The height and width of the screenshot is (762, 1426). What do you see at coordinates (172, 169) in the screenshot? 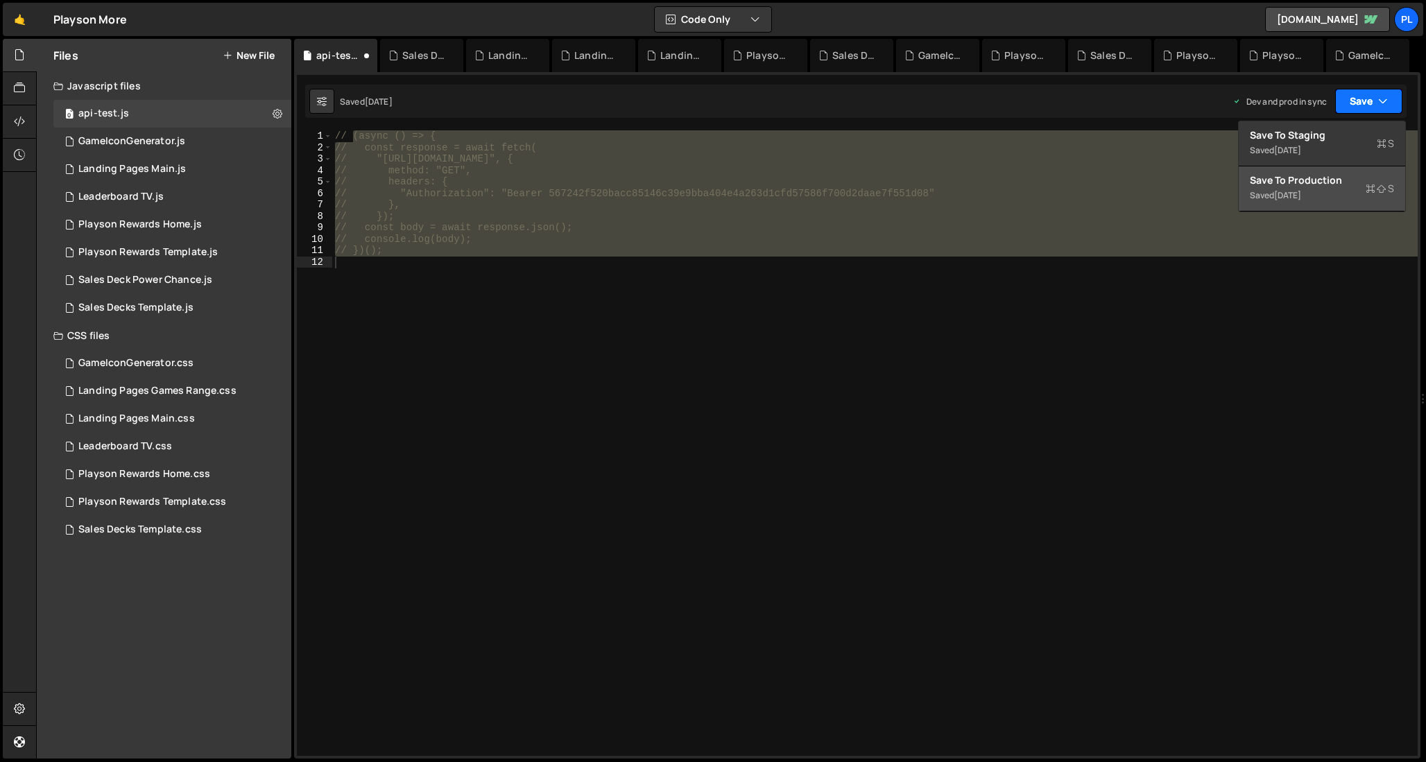
I see `div: 15074/39395.js` at bounding box center [172, 169].